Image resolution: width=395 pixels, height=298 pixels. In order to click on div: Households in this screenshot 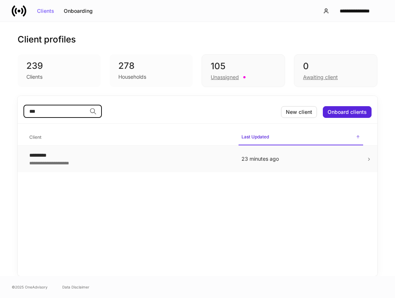, I will do `click(132, 77)`.